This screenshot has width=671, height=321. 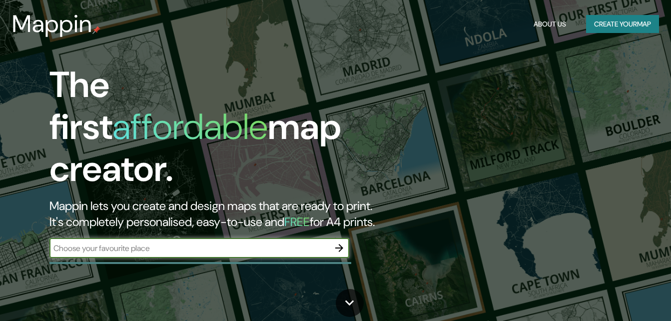 I want to click on h1: affordable, so click(x=190, y=126).